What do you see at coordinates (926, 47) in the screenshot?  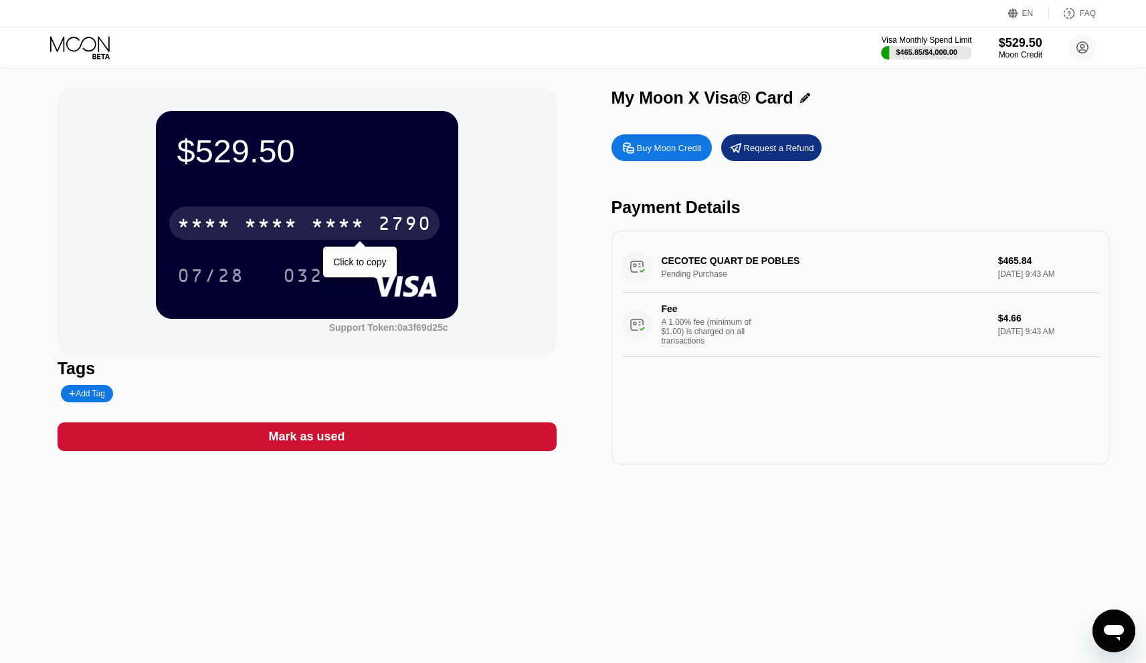 I see `div: Visa Monthly Spend Limit$465.85/$4,000.00` at bounding box center [926, 47].